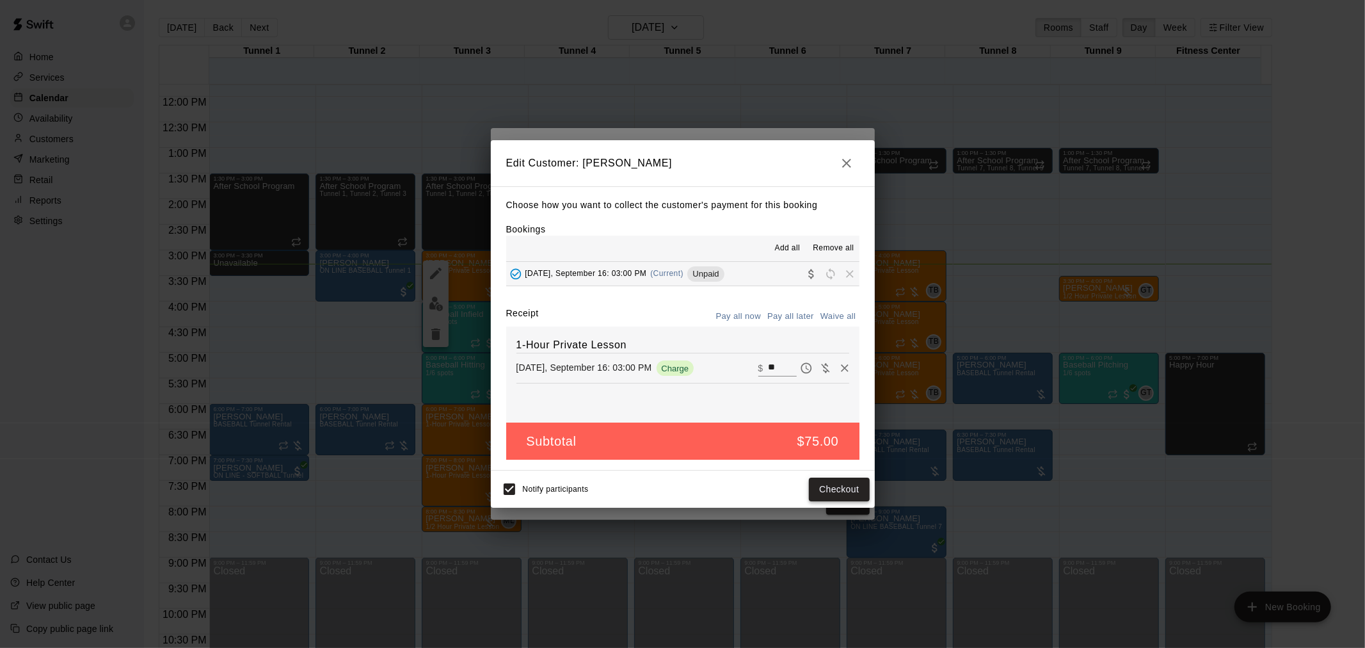 This screenshot has height=648, width=1365. Describe the element at coordinates (705, 273) in the screenshot. I see `span: Unpaid` at that location.